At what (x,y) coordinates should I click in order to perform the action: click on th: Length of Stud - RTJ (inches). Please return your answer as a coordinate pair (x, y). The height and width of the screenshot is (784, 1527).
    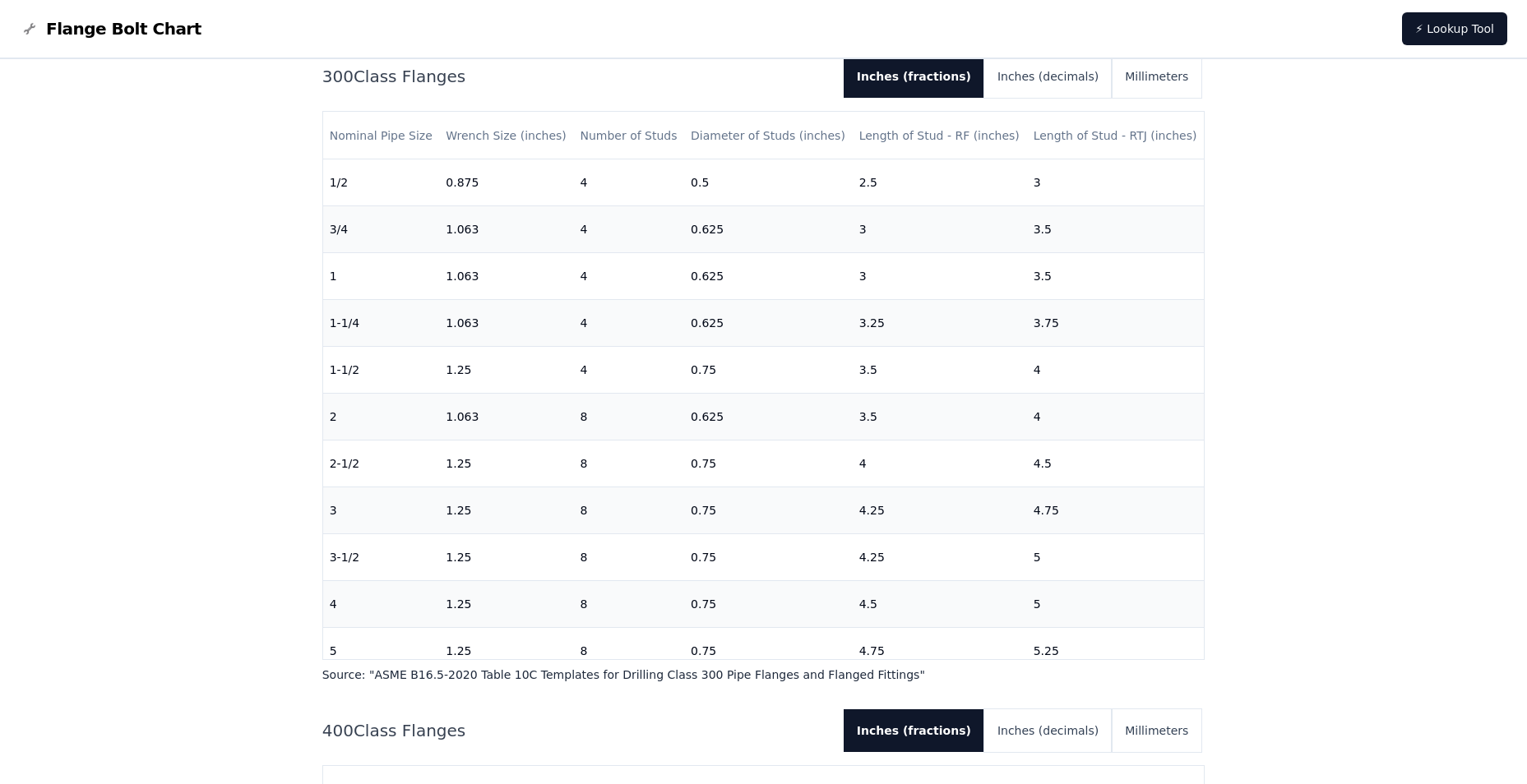
    Looking at the image, I should click on (1116, 135).